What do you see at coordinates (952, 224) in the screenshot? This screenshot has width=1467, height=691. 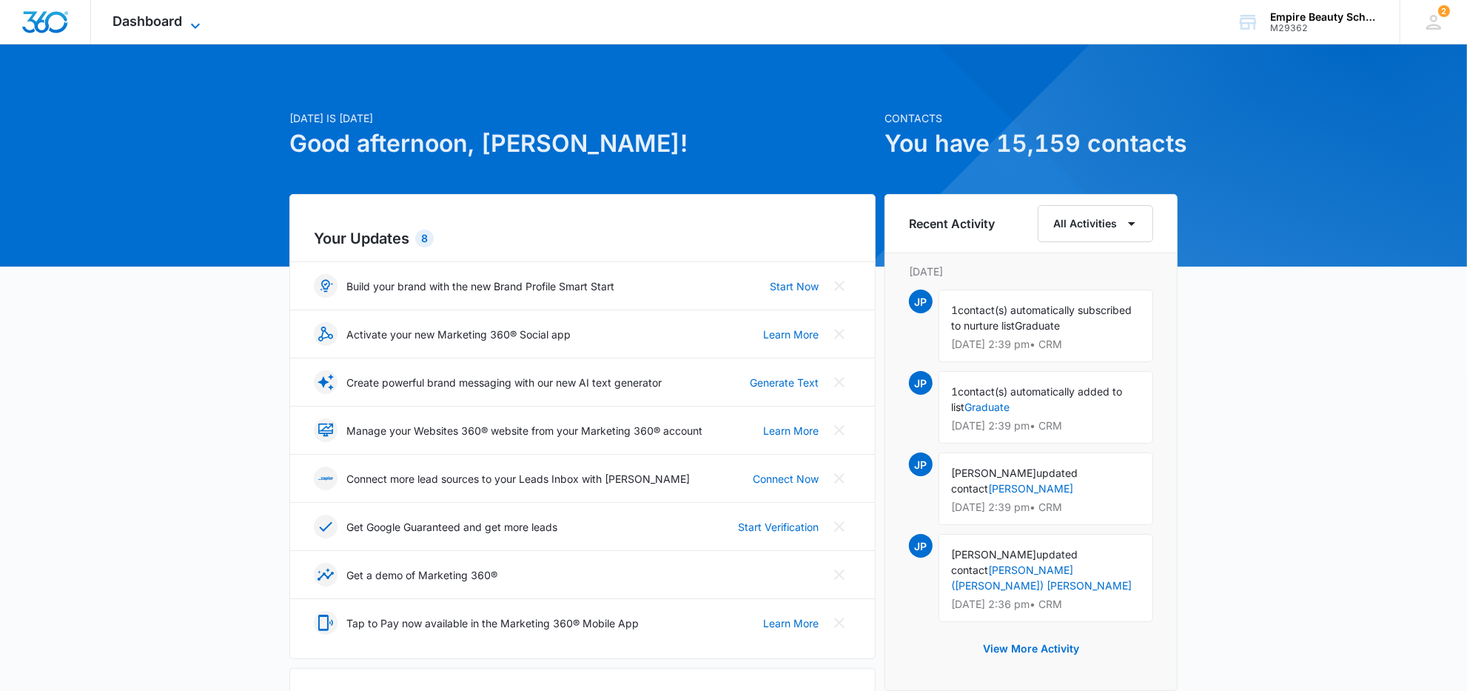 I see `h6: Recent Activity` at bounding box center [952, 224].